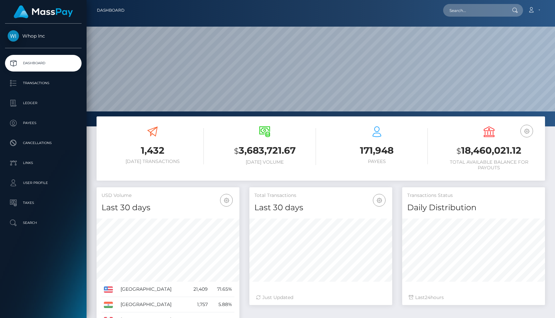 This screenshot has width=555, height=318. I want to click on a: Ledger, so click(43, 103).